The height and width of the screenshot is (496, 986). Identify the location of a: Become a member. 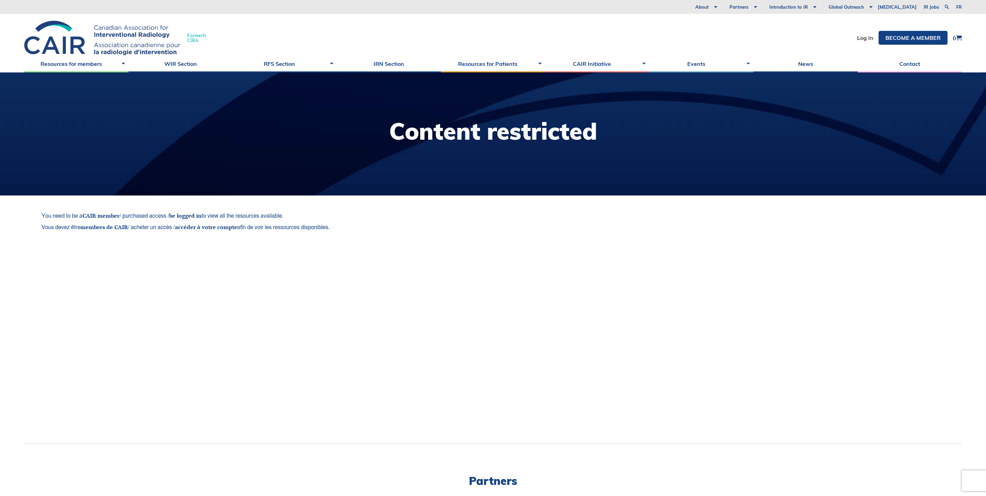
(912, 38).